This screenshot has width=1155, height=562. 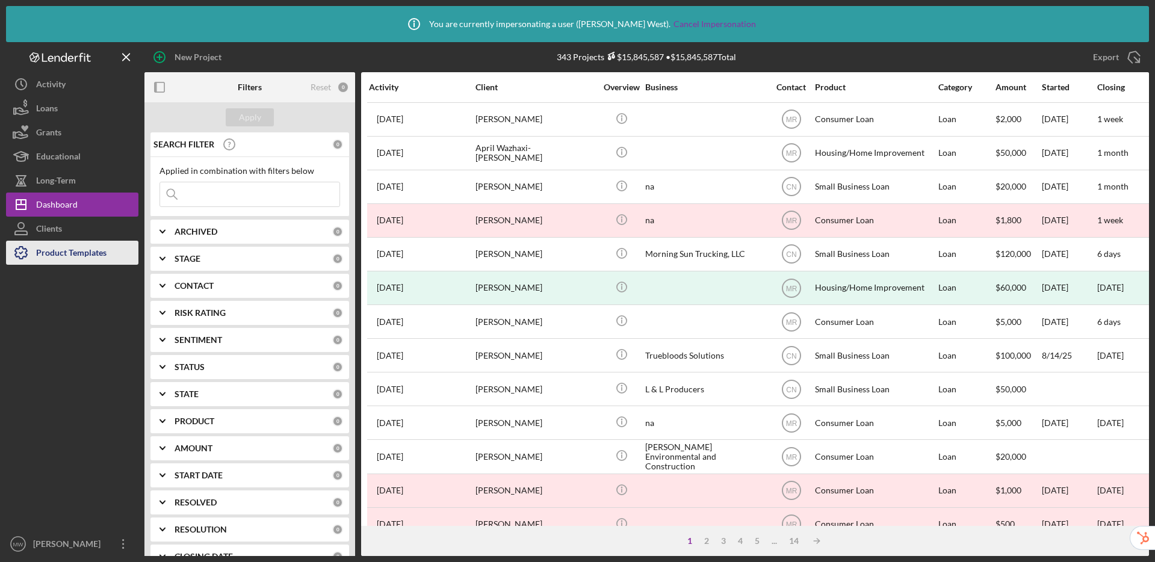 I want to click on div: Business, so click(x=705, y=87).